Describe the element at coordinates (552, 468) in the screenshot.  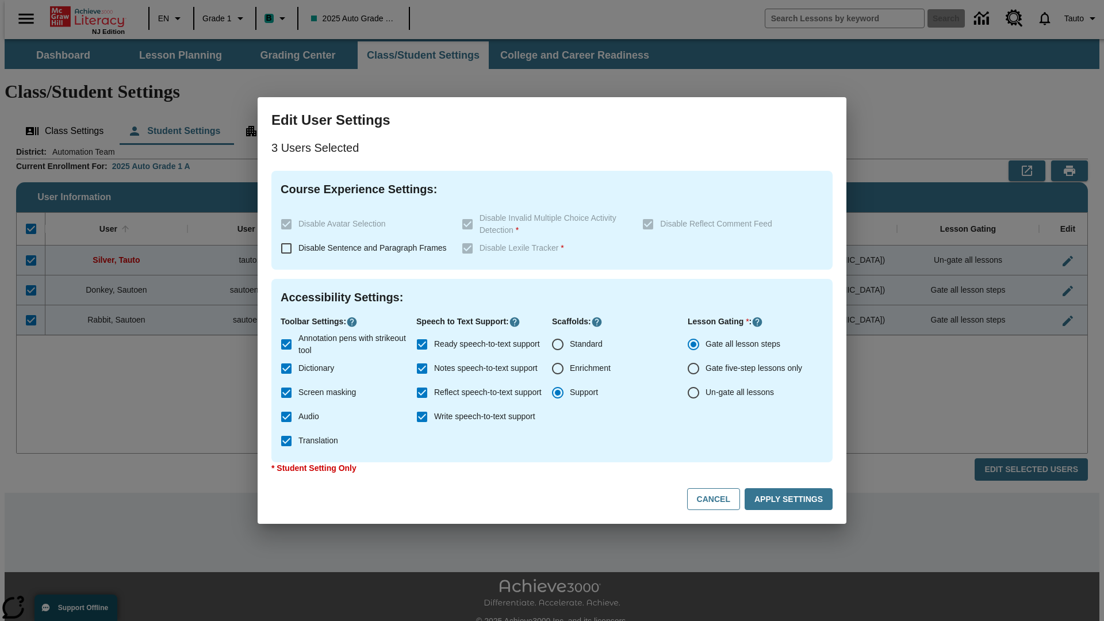
I see `p: * Student Setting Only` at that location.